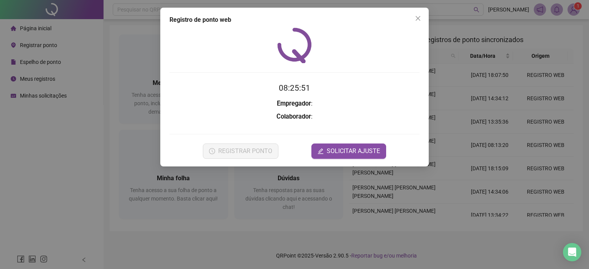  Describe the element at coordinates (294, 104) in the screenshot. I see `strong: Empregador` at that location.